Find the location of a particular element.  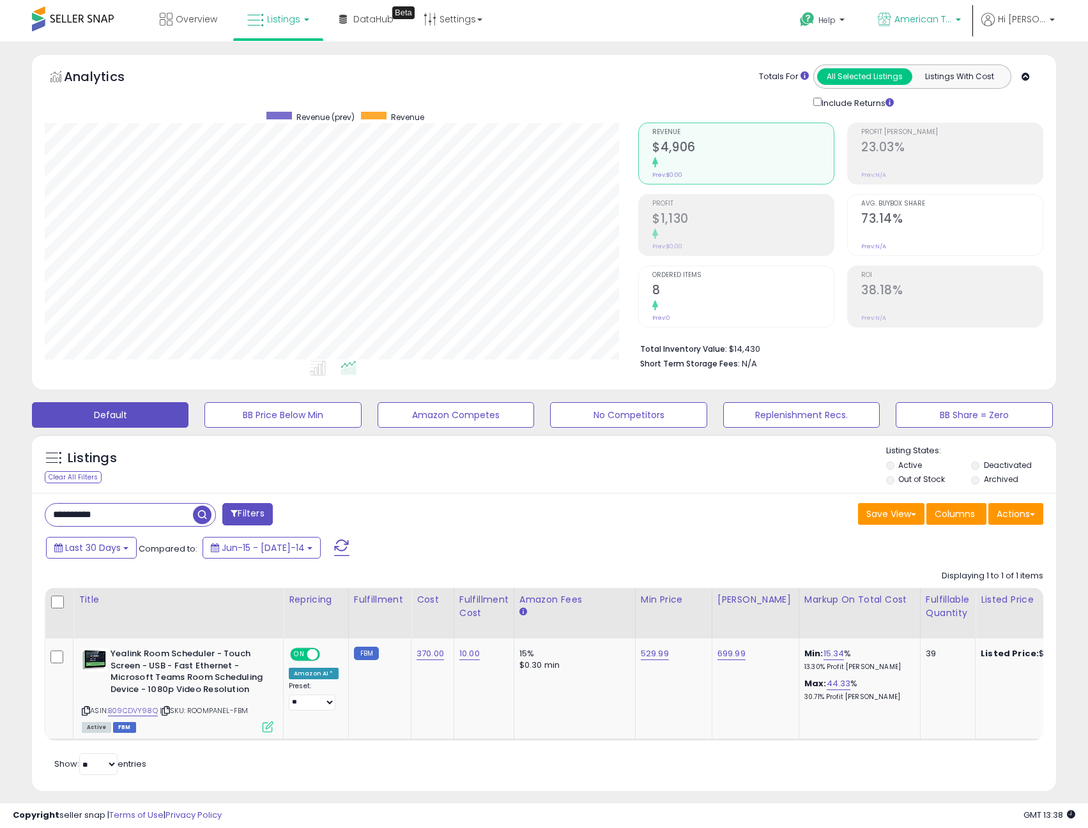

button: BB Price Below Min is located at coordinates (282, 415).